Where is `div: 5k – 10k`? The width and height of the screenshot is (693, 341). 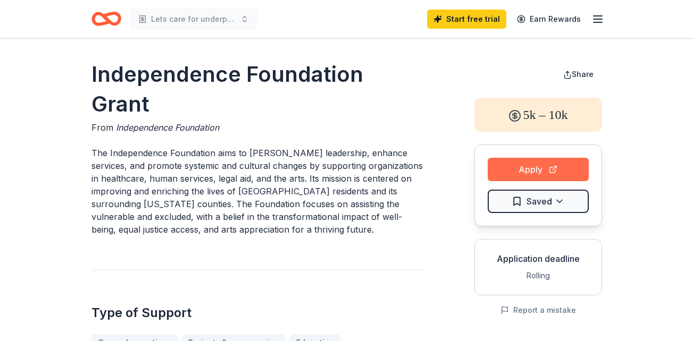
div: 5k – 10k is located at coordinates (538, 115).